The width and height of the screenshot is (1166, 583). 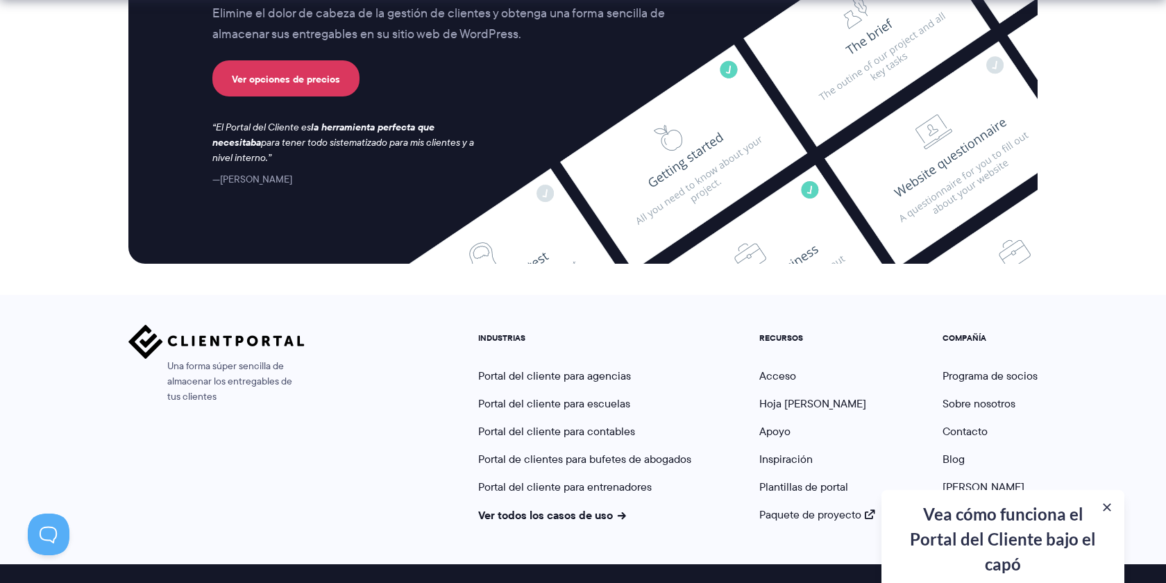 I want to click on a: Portal del cliente para entrenadores, so click(x=565, y=486).